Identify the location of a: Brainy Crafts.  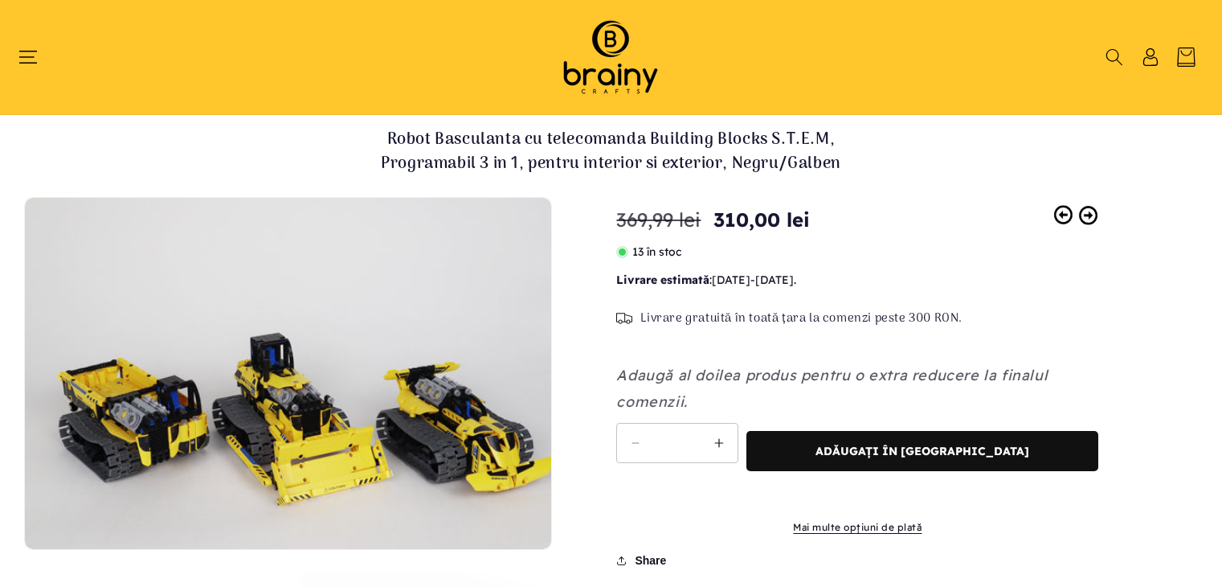
(611, 57).